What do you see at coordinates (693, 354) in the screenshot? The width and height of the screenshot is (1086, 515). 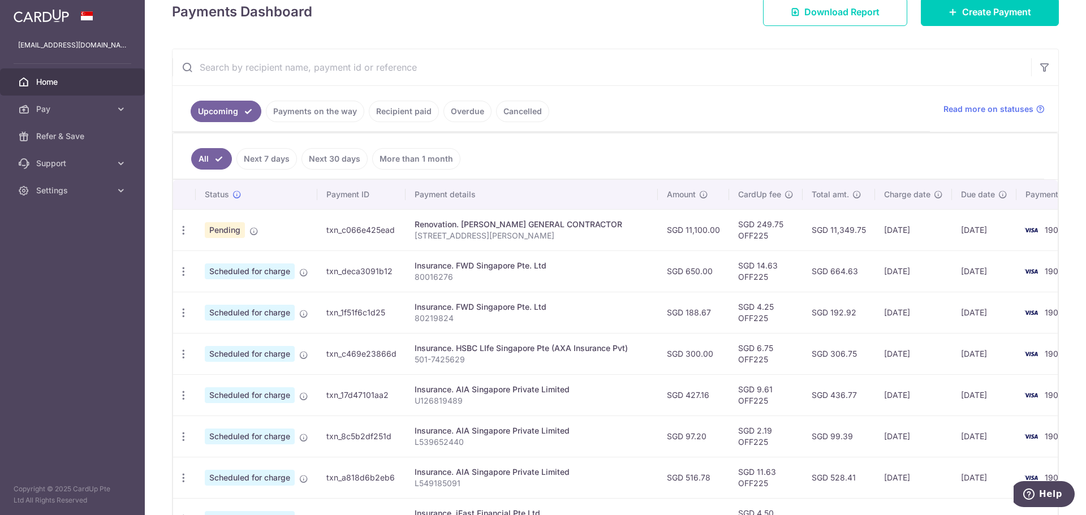 I see `td: SGD 300.00` at bounding box center [693, 354].